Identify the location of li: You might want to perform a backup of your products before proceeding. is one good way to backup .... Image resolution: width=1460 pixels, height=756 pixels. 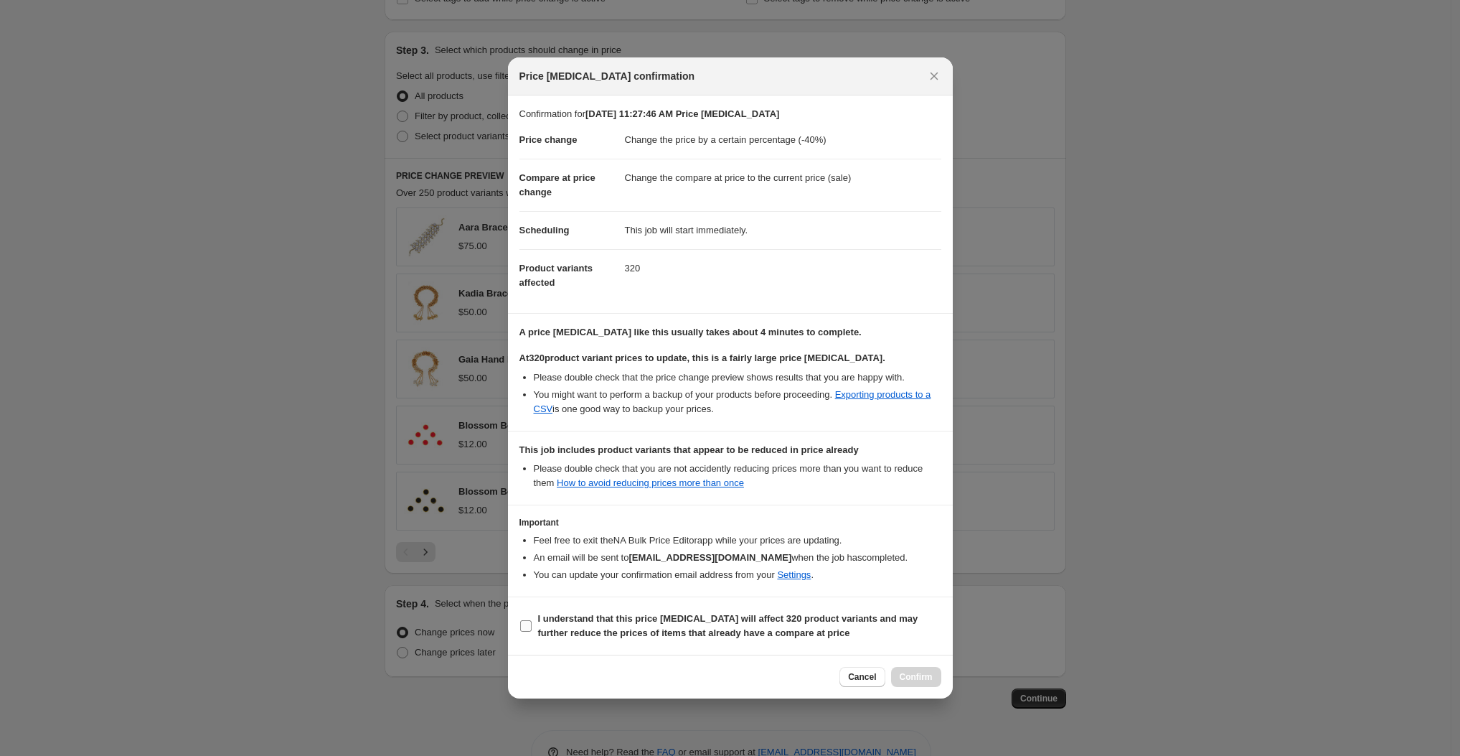
(738, 402).